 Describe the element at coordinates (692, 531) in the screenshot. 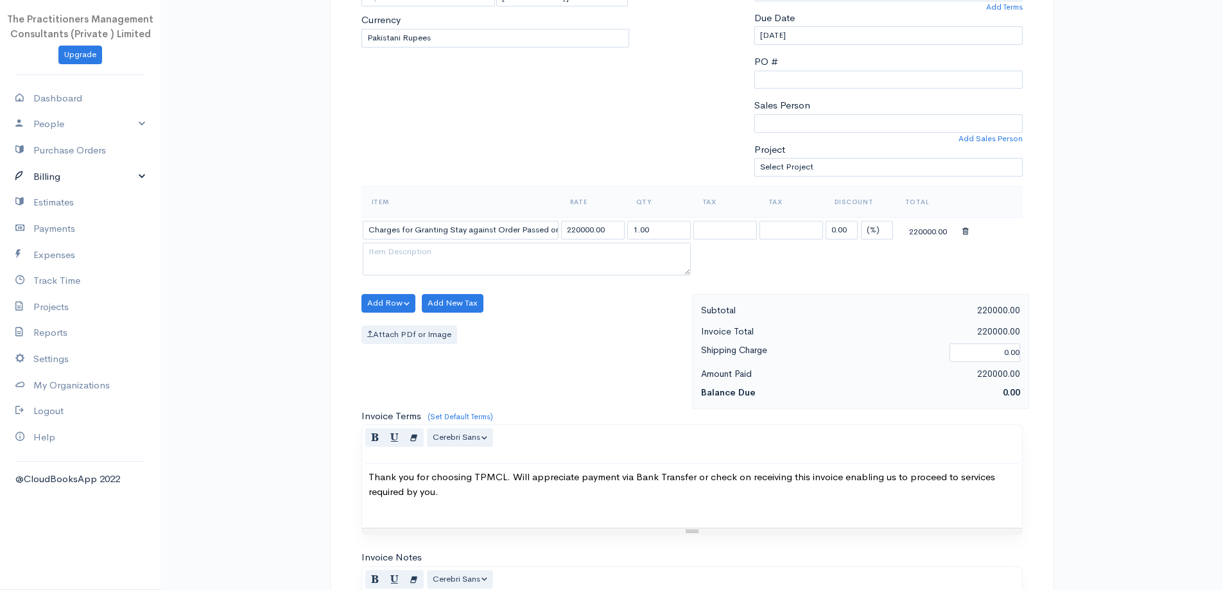

I see `div: Resize` at that location.